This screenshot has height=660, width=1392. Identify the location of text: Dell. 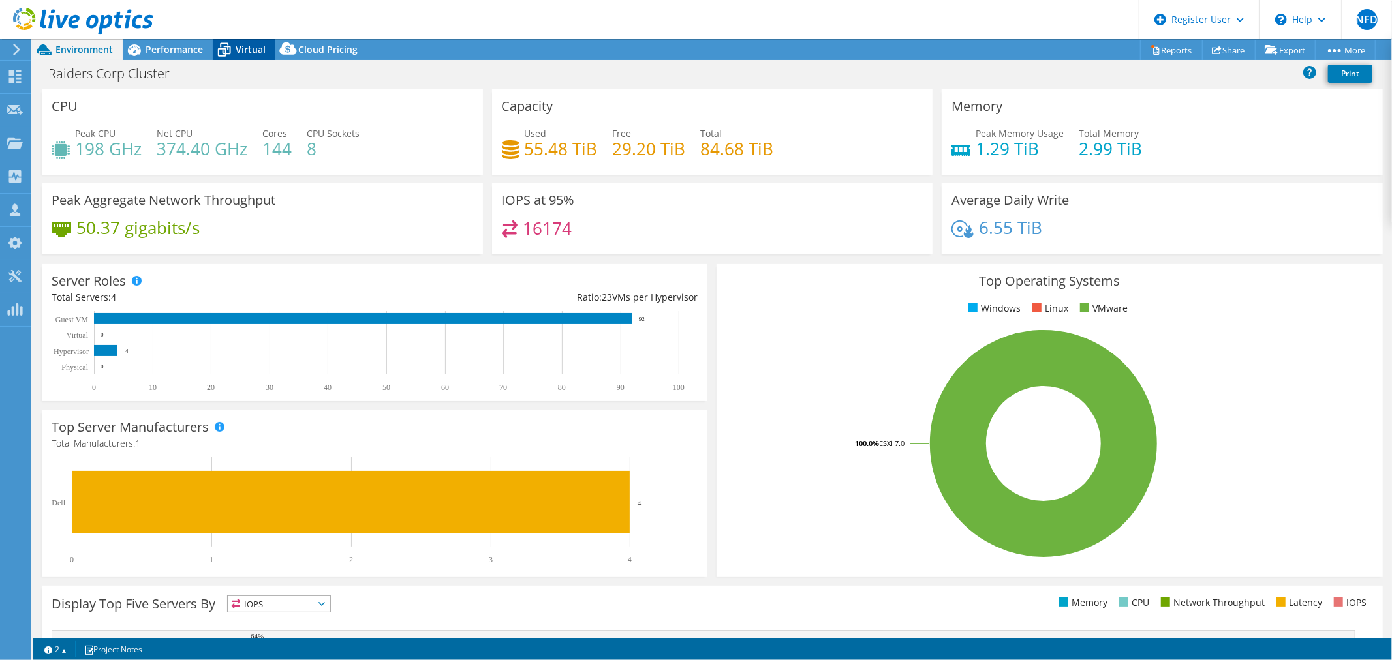
(58, 503).